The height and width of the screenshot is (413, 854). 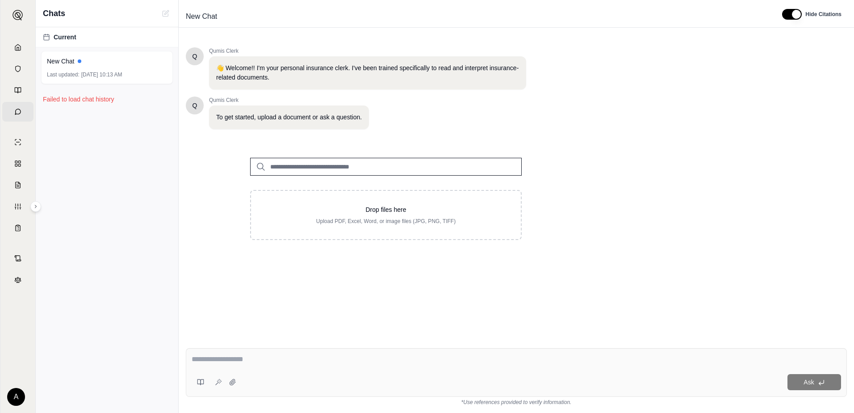 I want to click on p: To get started, upload a document or ask a question., so click(x=289, y=117).